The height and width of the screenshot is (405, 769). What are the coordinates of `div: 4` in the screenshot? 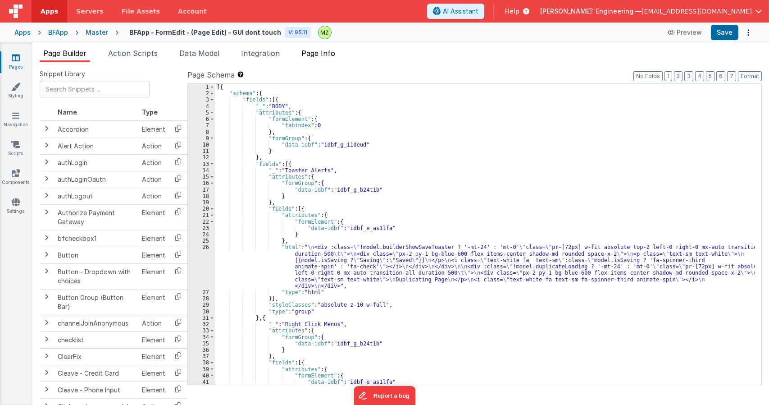 It's located at (201, 106).